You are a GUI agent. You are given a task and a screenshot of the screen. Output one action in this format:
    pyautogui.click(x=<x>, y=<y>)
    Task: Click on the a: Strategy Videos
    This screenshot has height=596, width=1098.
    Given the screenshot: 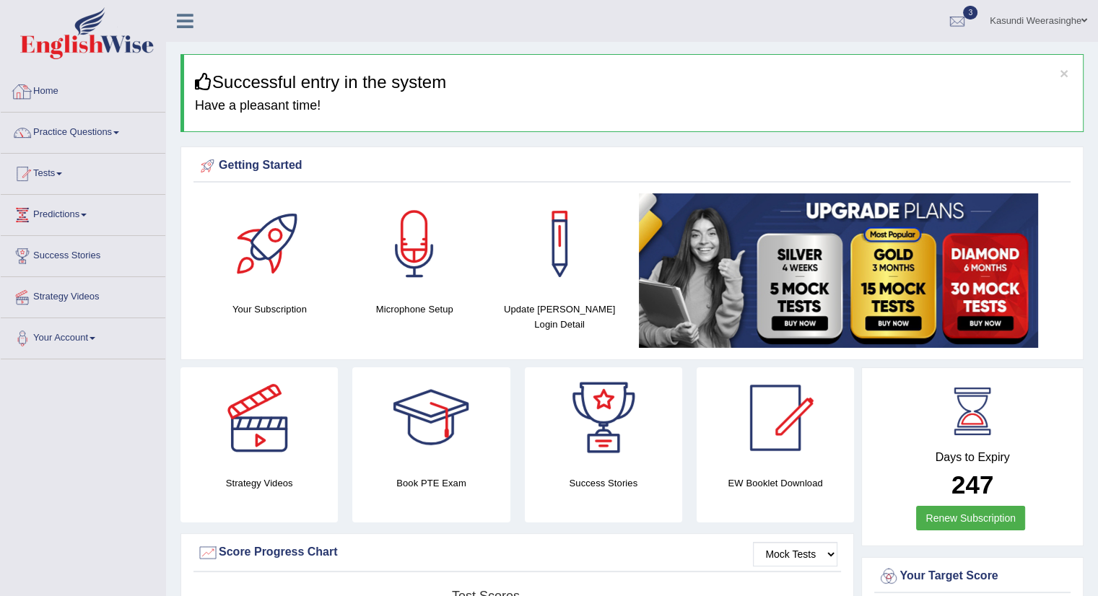 What is the action you would take?
    pyautogui.click(x=83, y=295)
    